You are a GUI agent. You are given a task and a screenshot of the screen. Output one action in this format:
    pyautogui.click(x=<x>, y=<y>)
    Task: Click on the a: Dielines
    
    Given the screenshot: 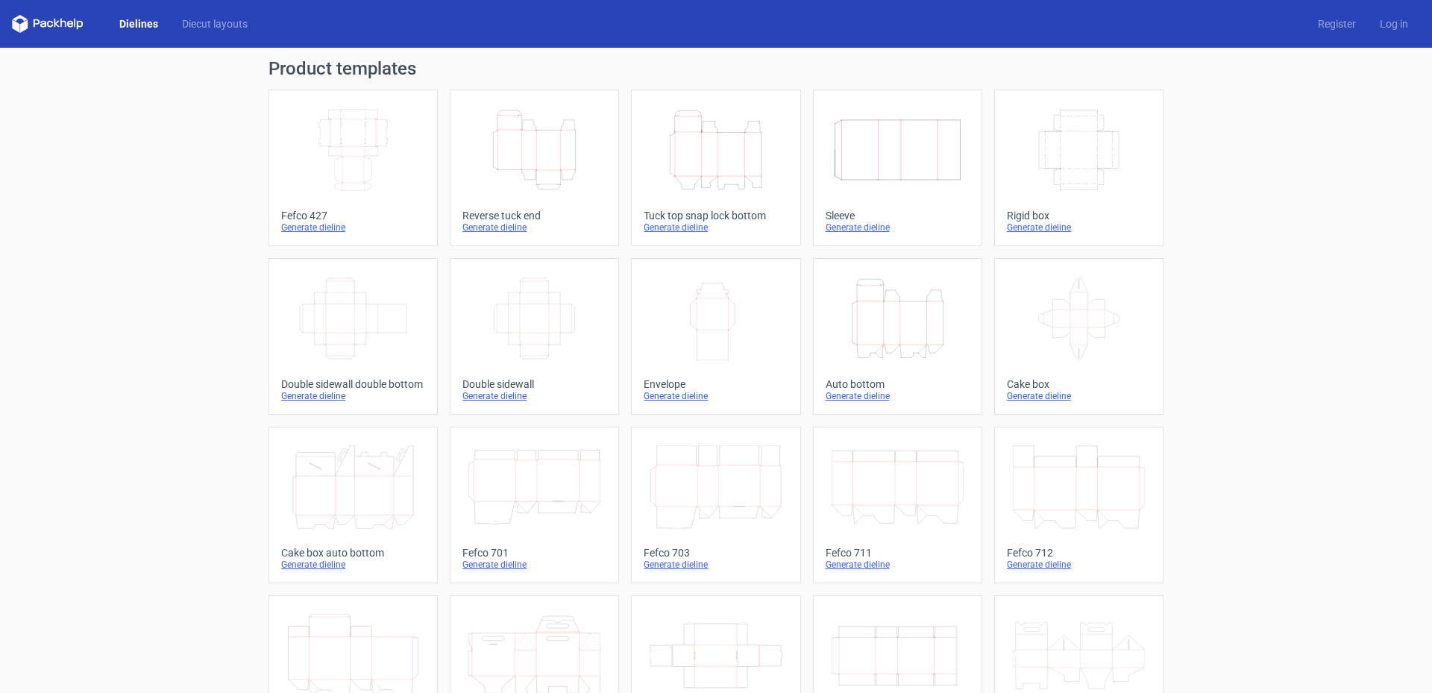 What is the action you would take?
    pyautogui.click(x=139, y=24)
    